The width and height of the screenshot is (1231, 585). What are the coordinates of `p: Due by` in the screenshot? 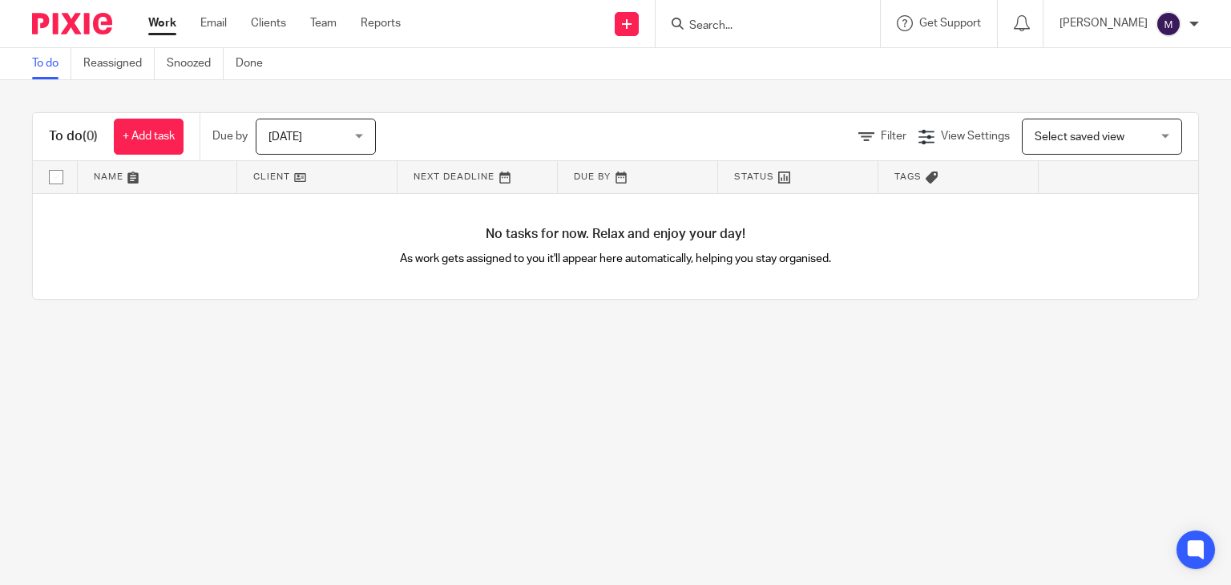 It's located at (230, 136).